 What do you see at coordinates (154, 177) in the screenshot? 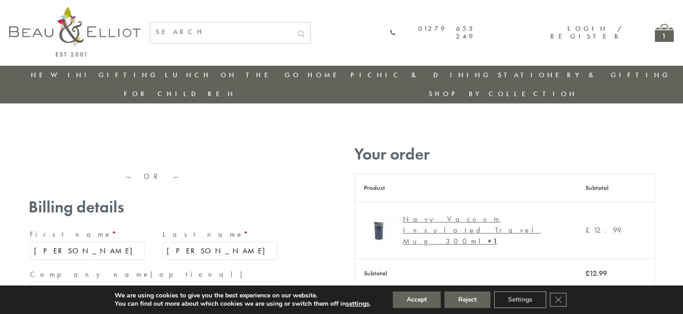
I see `p: — OR —` at bounding box center [154, 177].